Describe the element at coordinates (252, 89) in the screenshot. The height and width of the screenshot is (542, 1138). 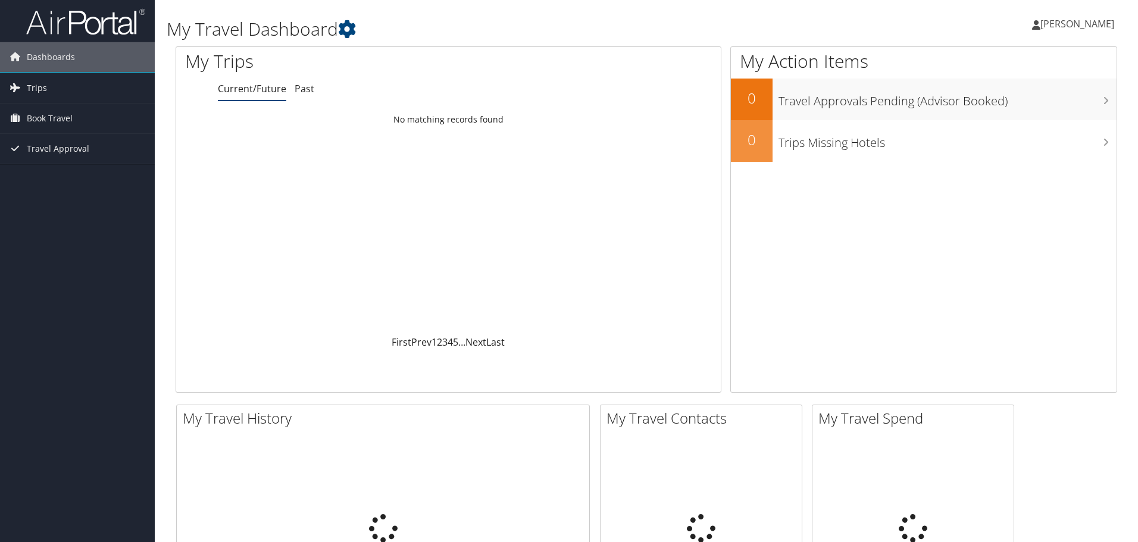
I see `a: Current/Future` at that location.